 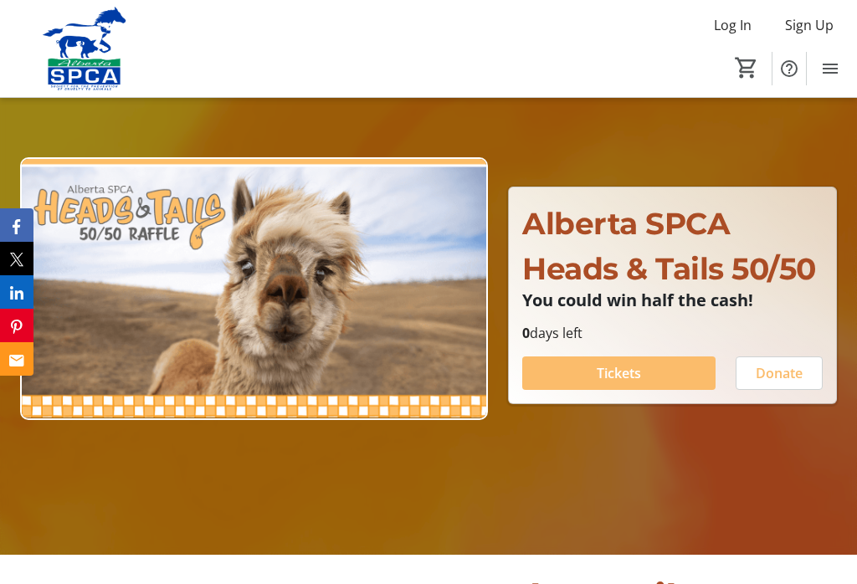 I want to click on button: Menu, so click(x=830, y=69).